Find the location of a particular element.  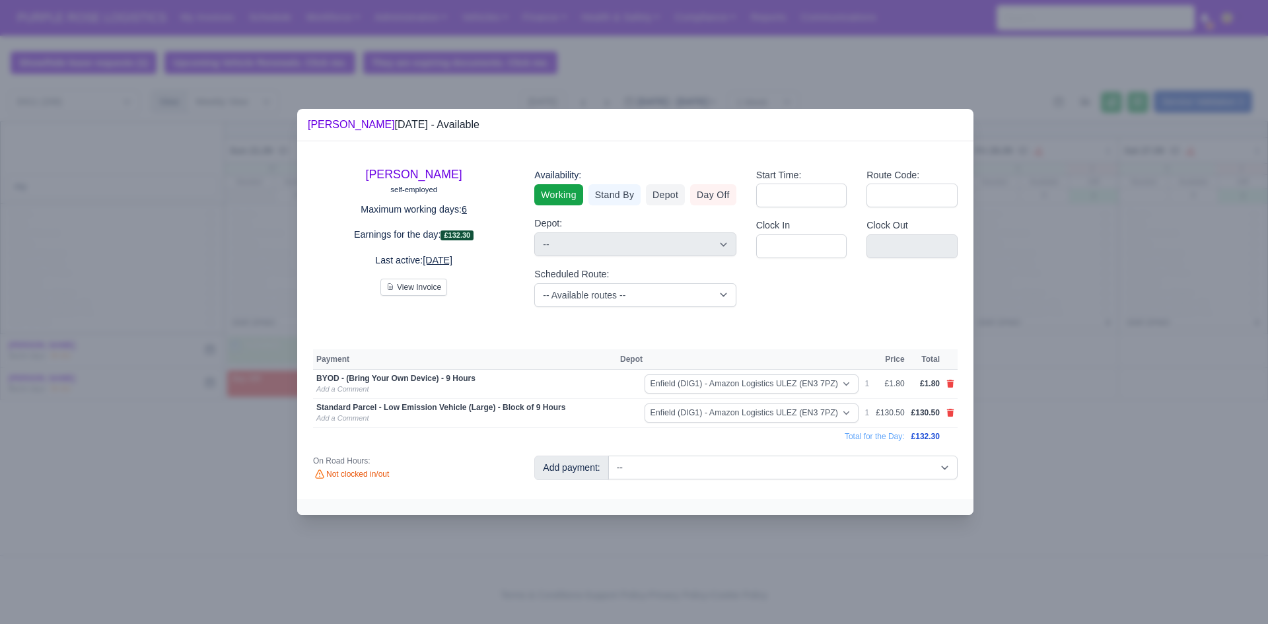

span: £130.50 is located at coordinates (925, 413).